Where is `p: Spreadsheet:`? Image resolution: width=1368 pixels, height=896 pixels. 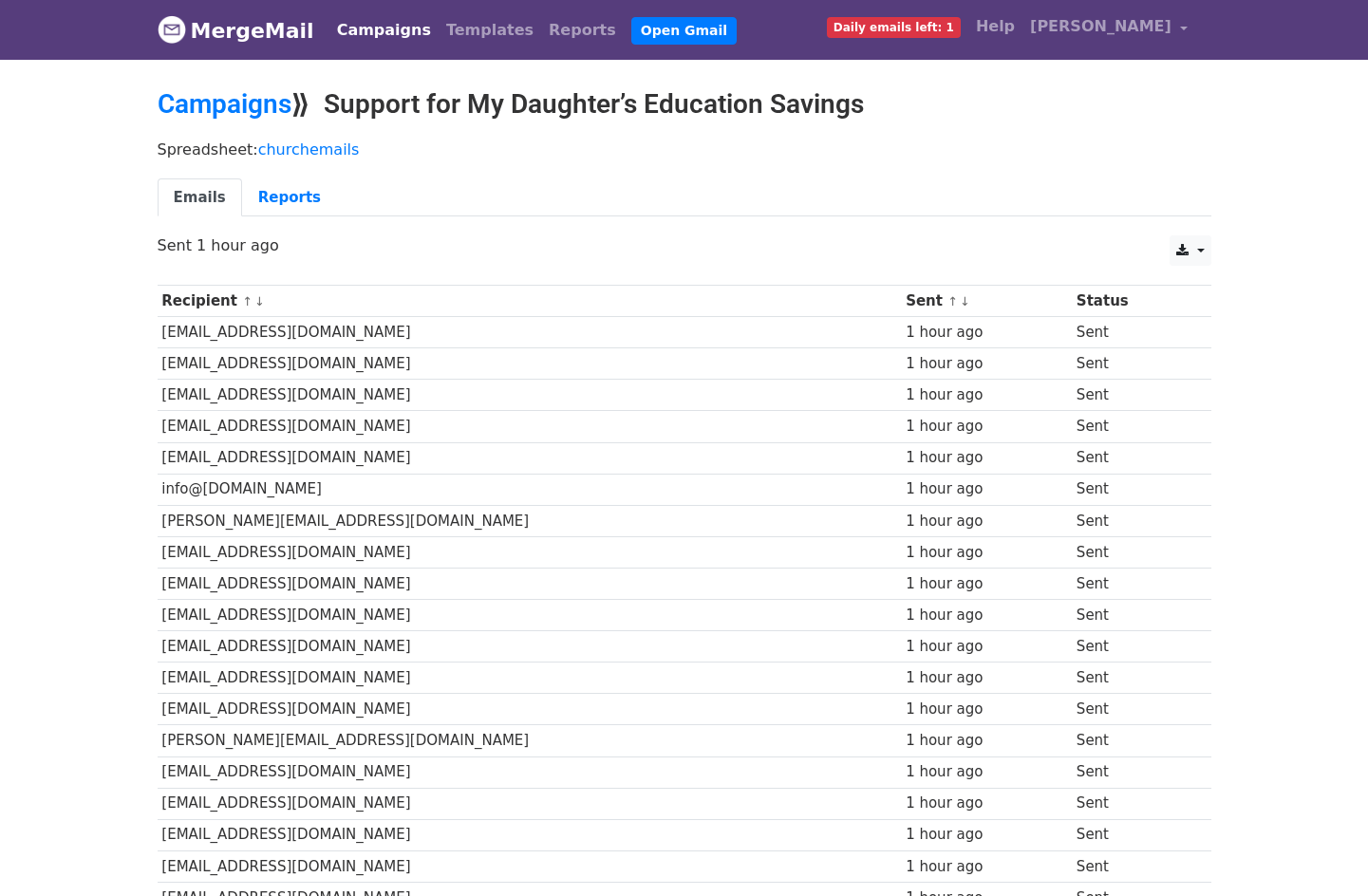
p: Spreadsheet: is located at coordinates (684, 149).